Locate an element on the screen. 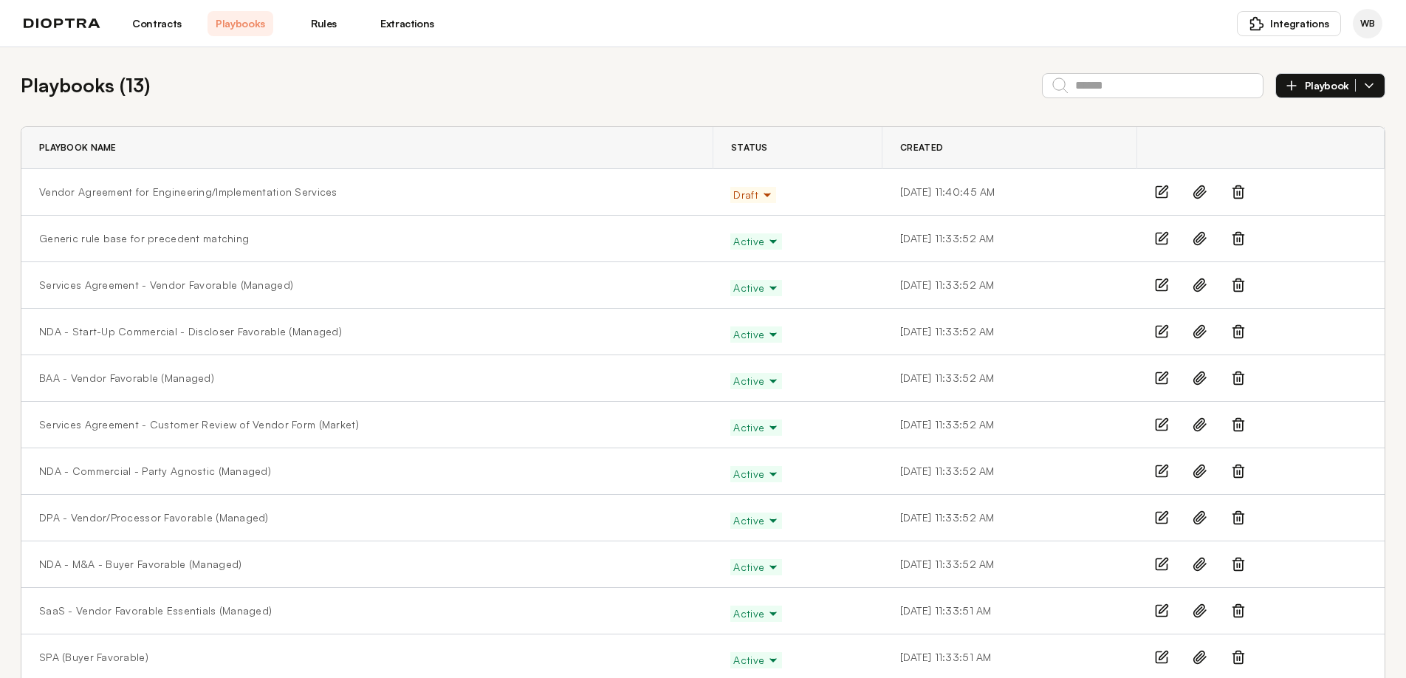 This screenshot has height=678, width=1406. span: Draft is located at coordinates (752, 195).